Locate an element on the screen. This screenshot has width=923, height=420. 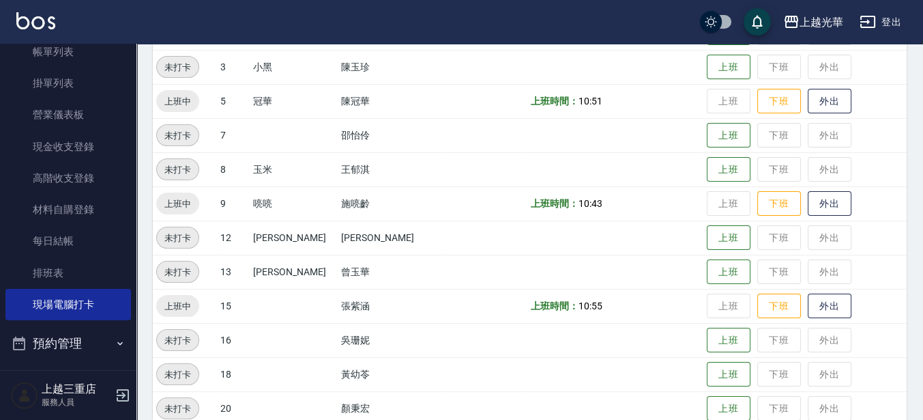
button: 預約管理 is located at coordinates (68, 343).